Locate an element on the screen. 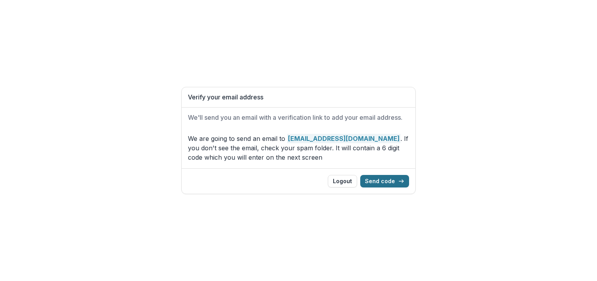 The height and width of the screenshot is (281, 597). h2: We'll send you an email with a verification link to add your email address. is located at coordinates (299, 117).